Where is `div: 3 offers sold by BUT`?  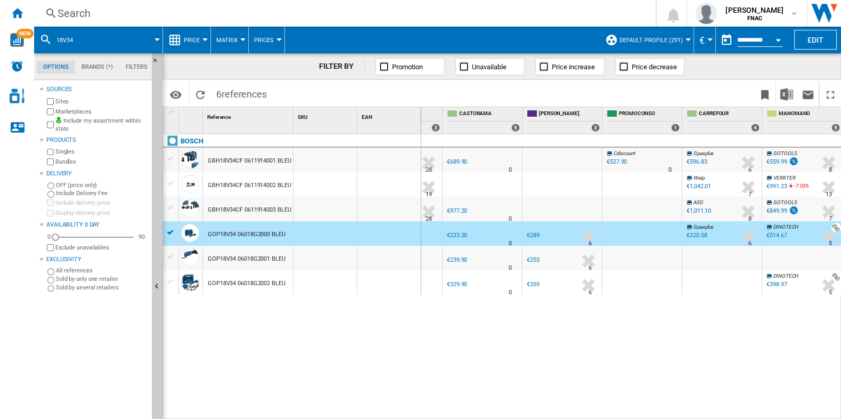
div: 3 offers sold by BUT is located at coordinates (436, 127).